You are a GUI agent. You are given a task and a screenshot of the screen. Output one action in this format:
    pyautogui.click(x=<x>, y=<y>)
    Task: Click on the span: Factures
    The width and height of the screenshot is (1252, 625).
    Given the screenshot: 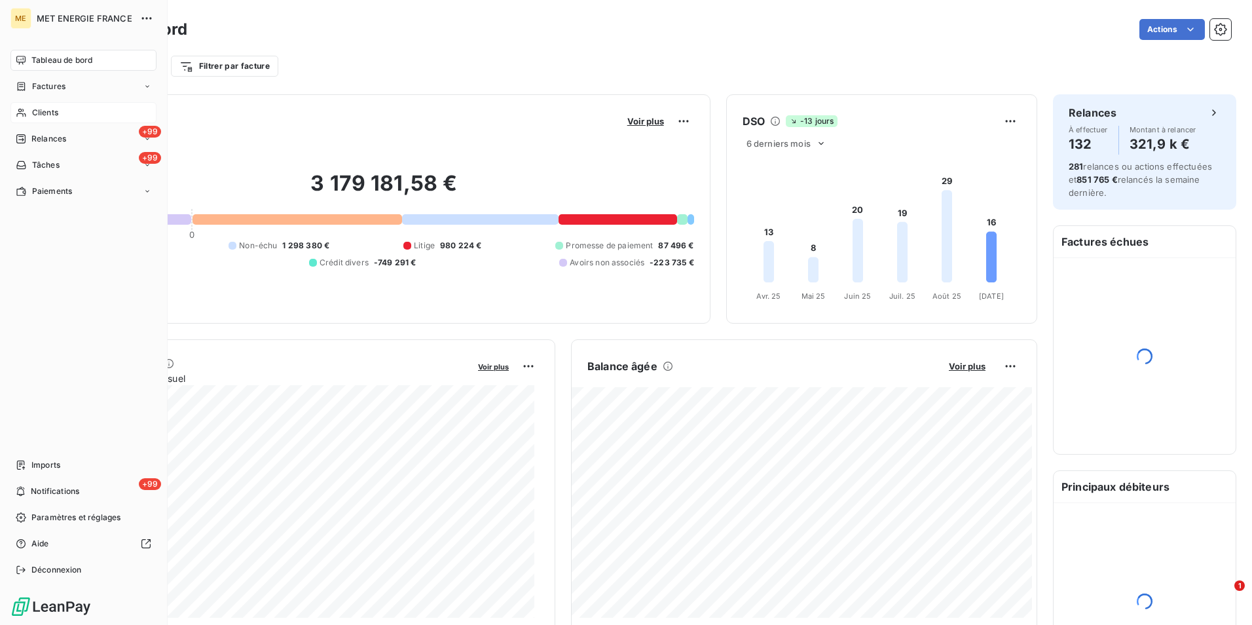 What is the action you would take?
    pyautogui.click(x=48, y=86)
    